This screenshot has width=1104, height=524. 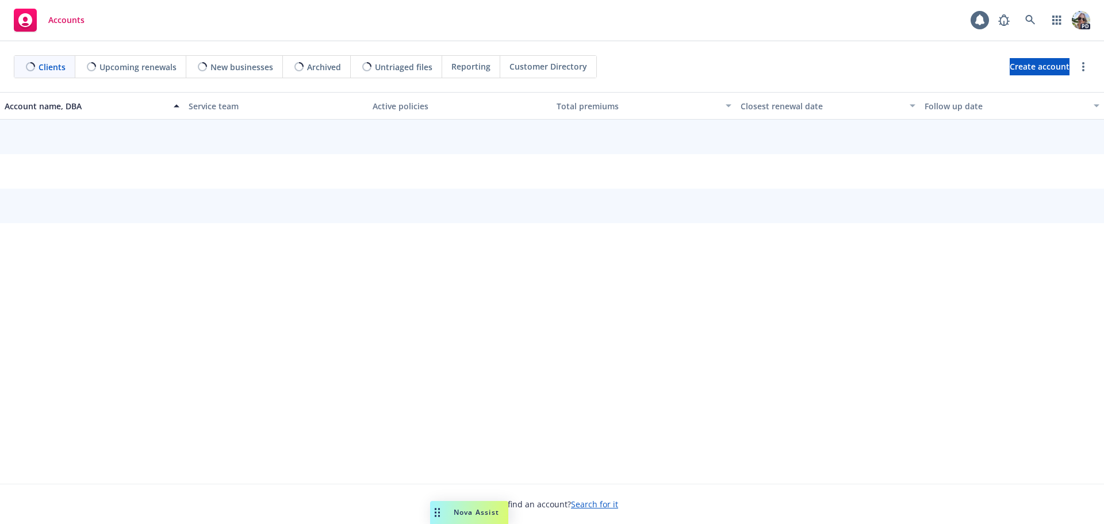 What do you see at coordinates (66, 20) in the screenshot?
I see `span: Accounts` at bounding box center [66, 20].